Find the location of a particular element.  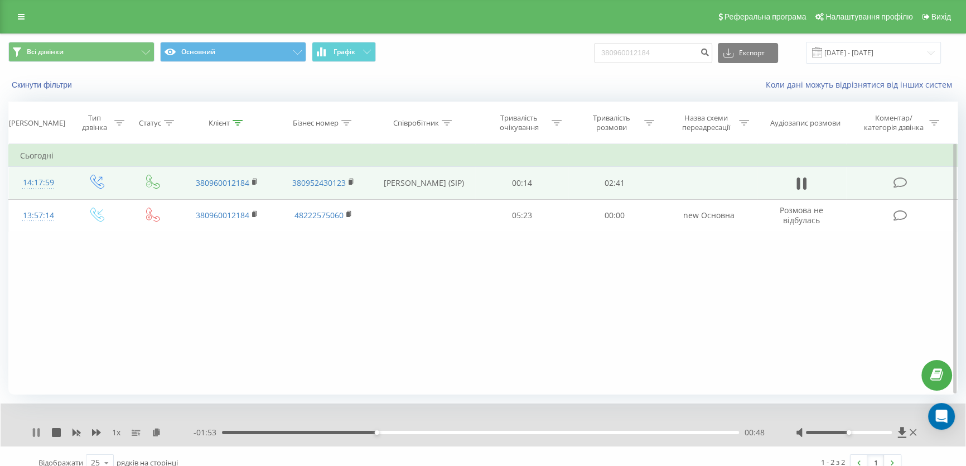

a: Коли дані можуть відрізнятися вiд інших систем is located at coordinates (862, 84).